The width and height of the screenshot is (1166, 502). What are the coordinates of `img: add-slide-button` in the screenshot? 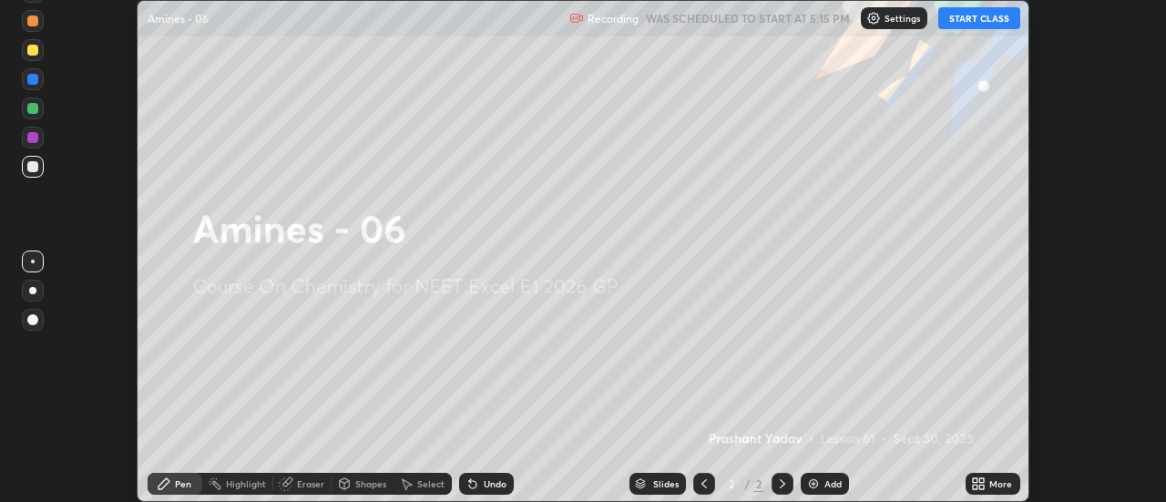 It's located at (813, 484).